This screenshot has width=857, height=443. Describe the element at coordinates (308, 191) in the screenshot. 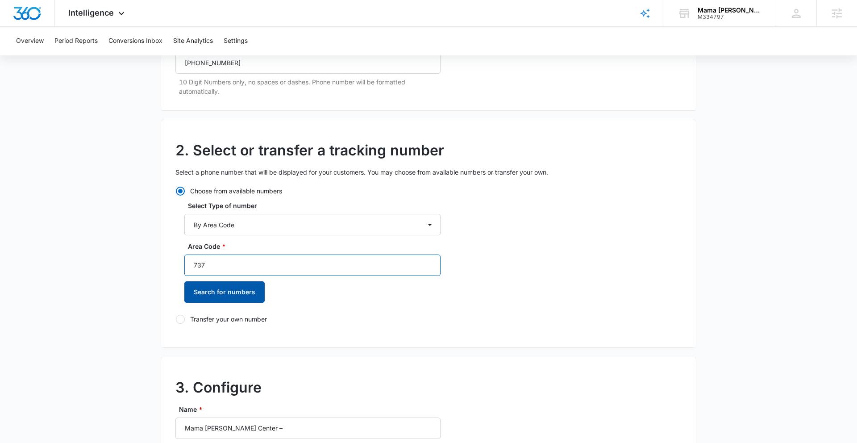

I see `label: Choose from available numbers` at that location.